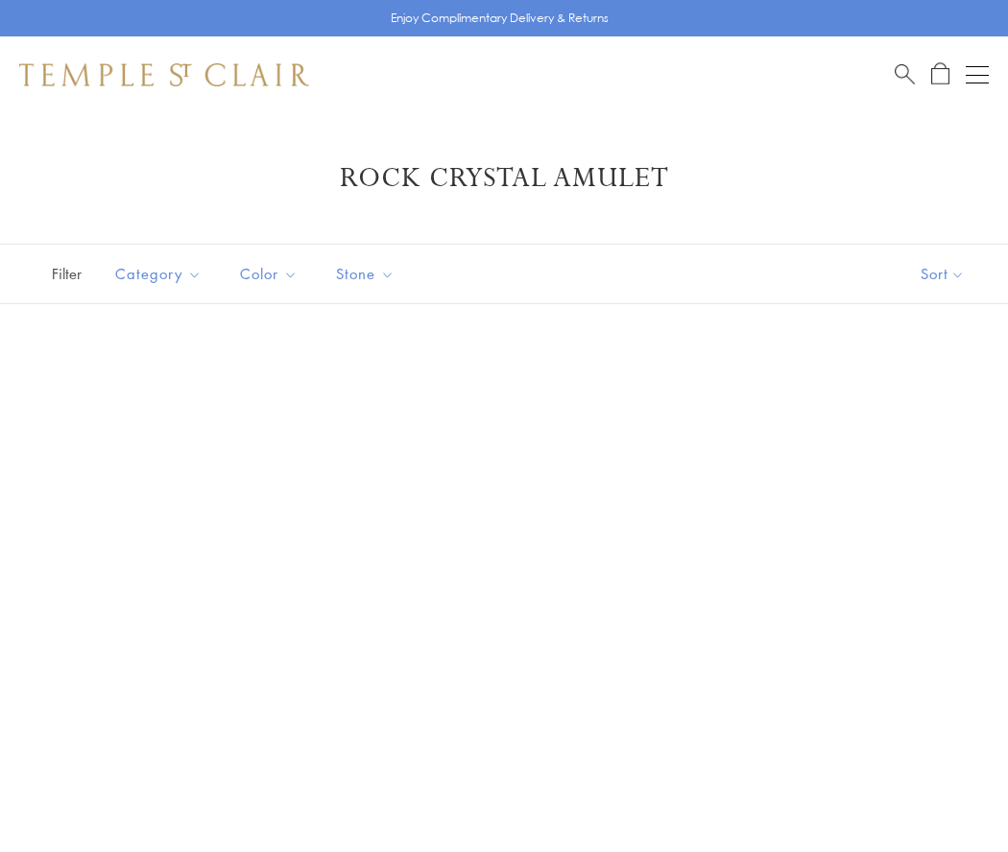  Describe the element at coordinates (160, 274) in the screenshot. I see `span: Category` at that location.